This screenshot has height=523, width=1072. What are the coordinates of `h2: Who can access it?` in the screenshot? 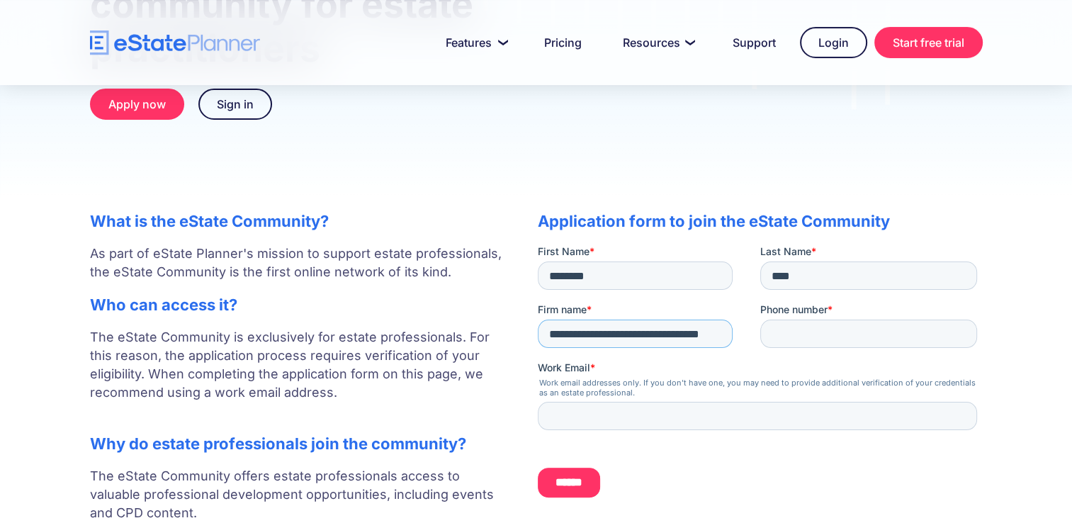 It's located at (300, 305).